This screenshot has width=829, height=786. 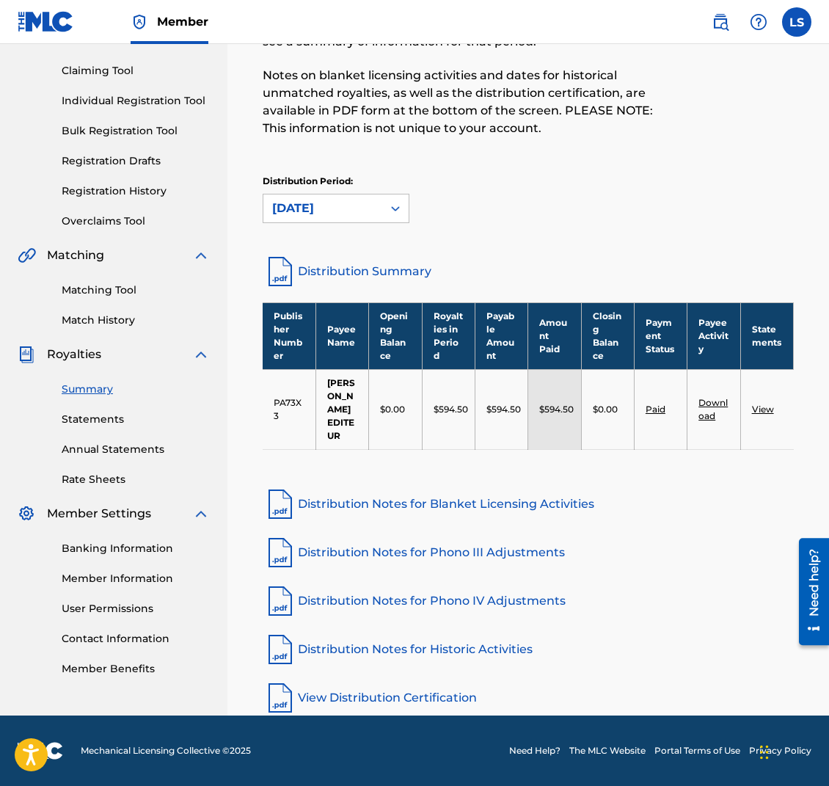 I want to click on img: search, so click(x=721, y=22).